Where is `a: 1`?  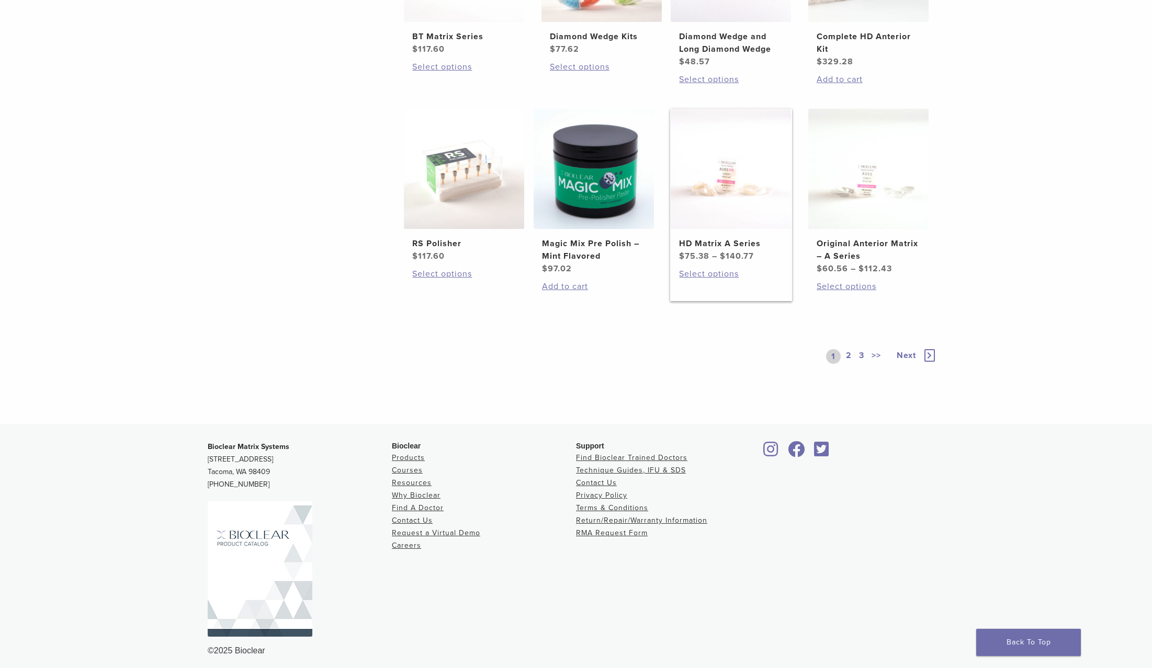 a: 1 is located at coordinates (833, 357).